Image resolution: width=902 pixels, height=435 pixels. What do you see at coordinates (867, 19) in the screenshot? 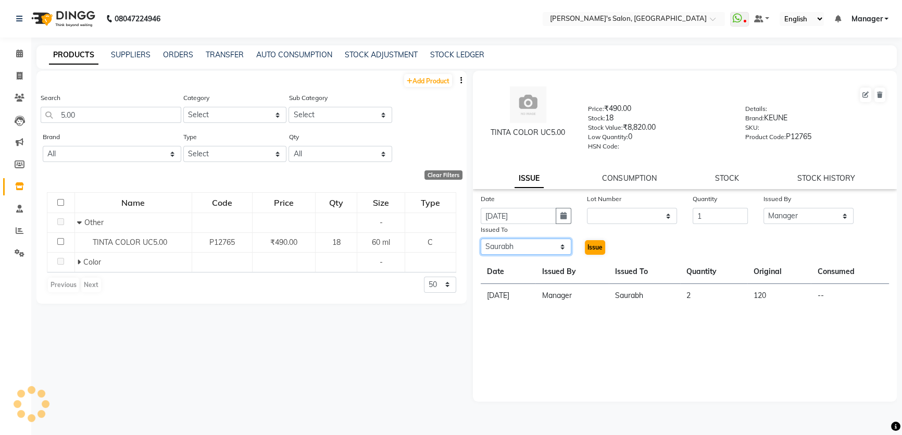
I see `span: Manager` at bounding box center [867, 19].